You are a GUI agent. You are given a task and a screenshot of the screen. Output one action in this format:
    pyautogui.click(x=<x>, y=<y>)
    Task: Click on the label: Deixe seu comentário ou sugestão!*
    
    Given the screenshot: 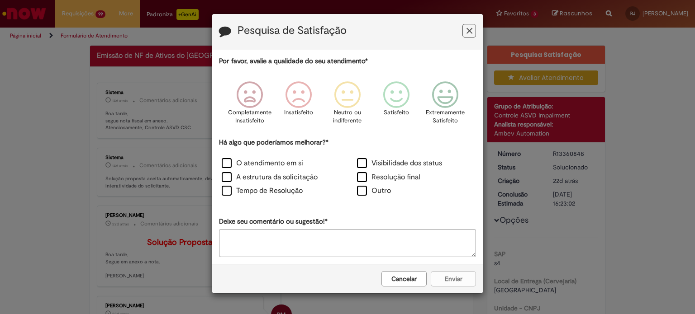 What is the action you would take?
    pyautogui.click(x=273, y=222)
    